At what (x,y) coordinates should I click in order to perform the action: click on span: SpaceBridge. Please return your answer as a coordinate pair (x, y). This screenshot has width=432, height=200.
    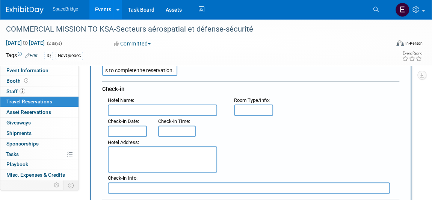
    Looking at the image, I should click on (65, 9).